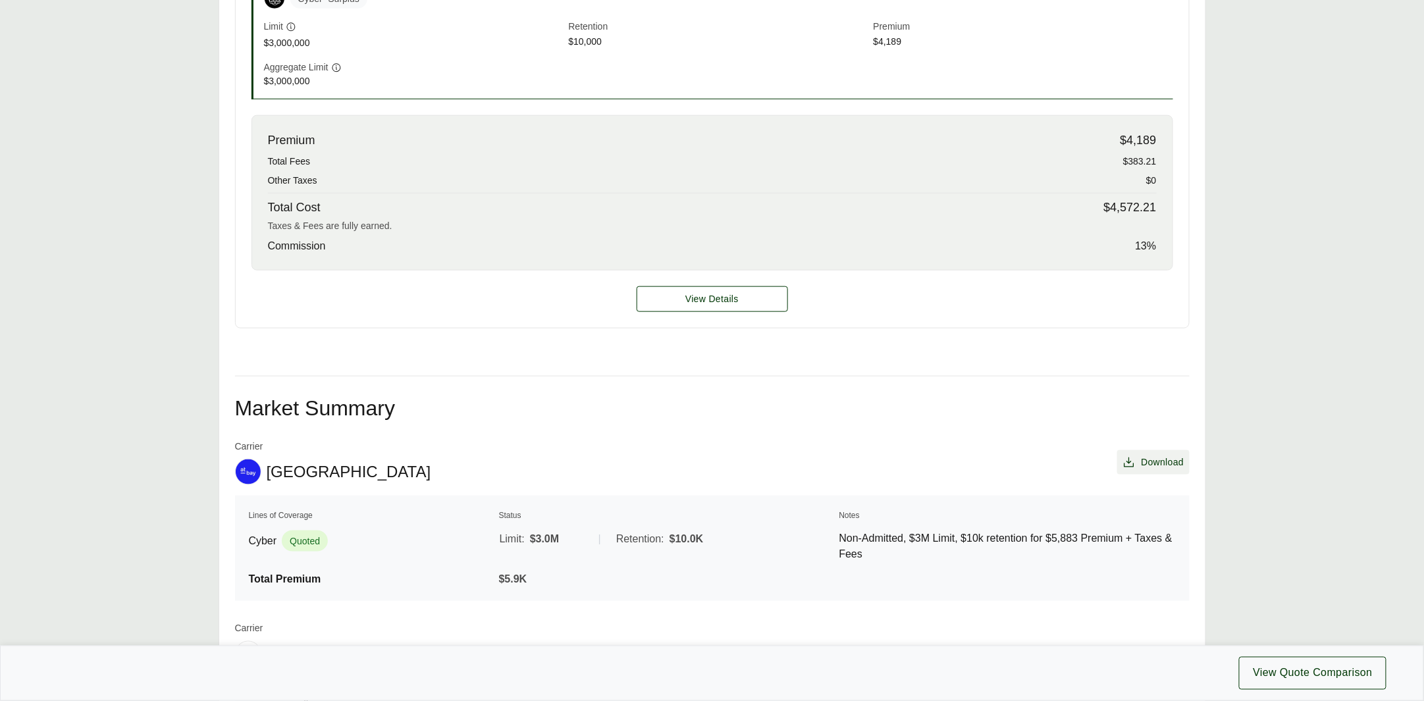 The image size is (1424, 701). Describe the element at coordinates (1008, 516) in the screenshot. I see `th: Notes` at that location.